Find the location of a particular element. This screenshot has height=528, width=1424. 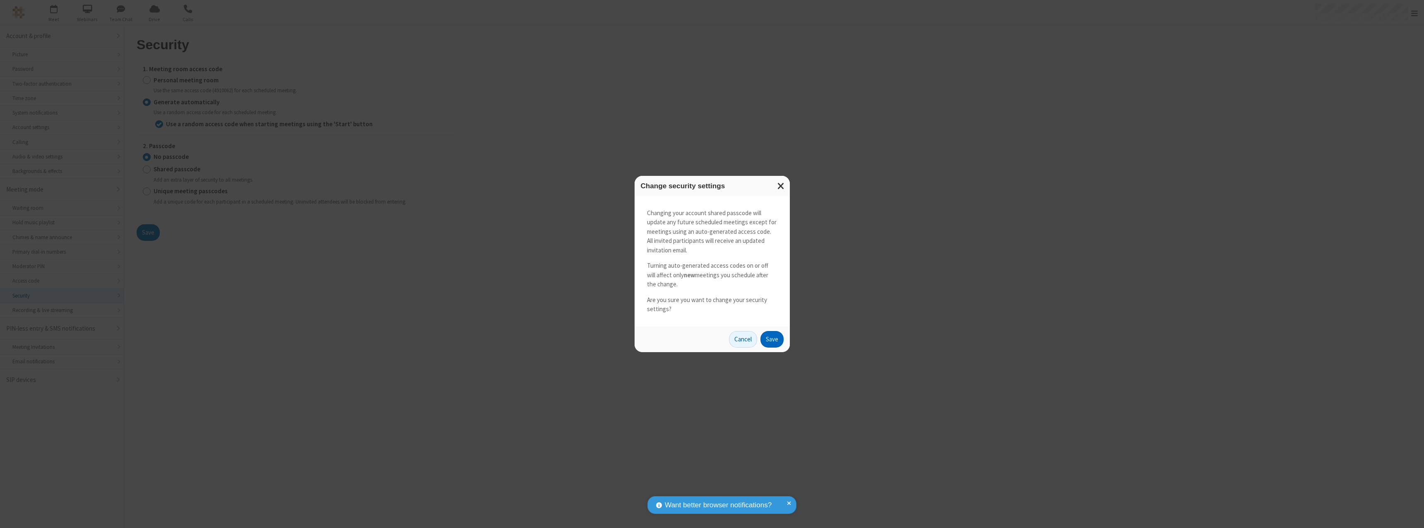

p: Are you sure you want to change your security settings? is located at coordinates (712, 305).